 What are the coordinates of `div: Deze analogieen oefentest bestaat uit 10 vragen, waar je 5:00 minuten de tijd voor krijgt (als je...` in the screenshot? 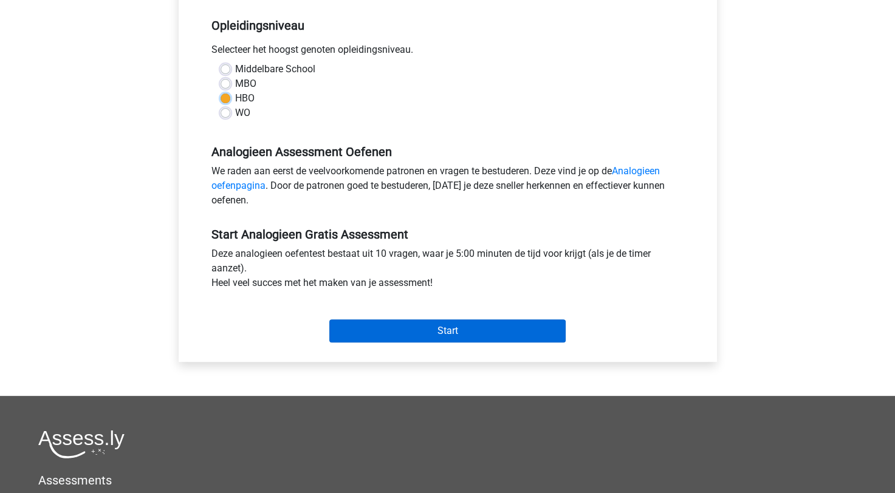 It's located at (448, 271).